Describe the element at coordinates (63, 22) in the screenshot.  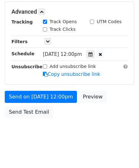
I see `label: Track Opens` at that location.